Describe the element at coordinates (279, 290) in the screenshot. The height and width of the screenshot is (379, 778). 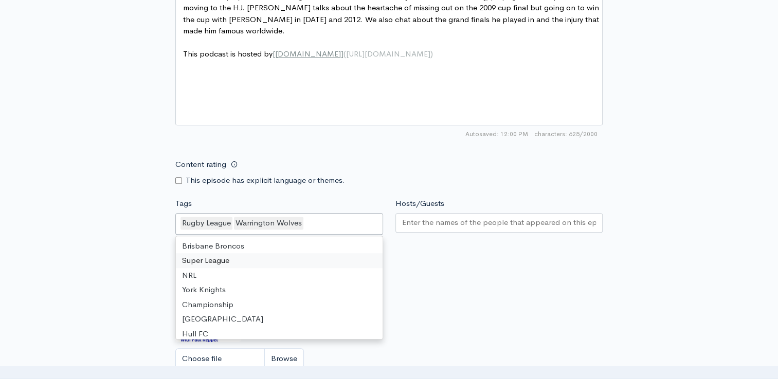
I see `div: York Knights` at that location.